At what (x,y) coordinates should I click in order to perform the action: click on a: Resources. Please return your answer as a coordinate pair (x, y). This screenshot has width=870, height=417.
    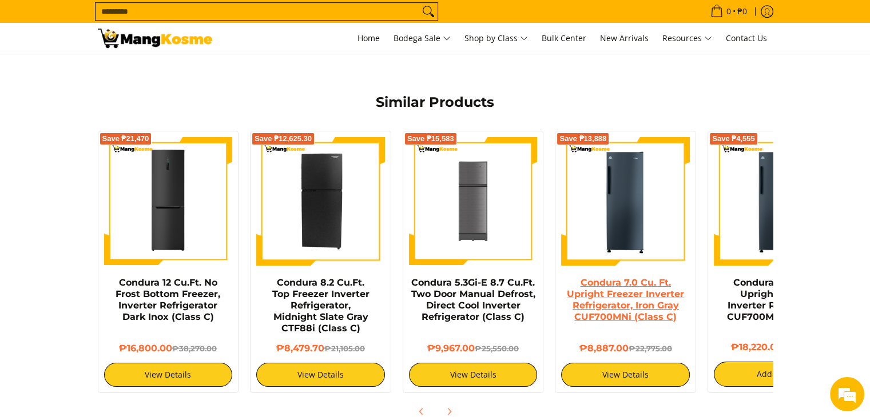
    Looking at the image, I should click on (687, 38).